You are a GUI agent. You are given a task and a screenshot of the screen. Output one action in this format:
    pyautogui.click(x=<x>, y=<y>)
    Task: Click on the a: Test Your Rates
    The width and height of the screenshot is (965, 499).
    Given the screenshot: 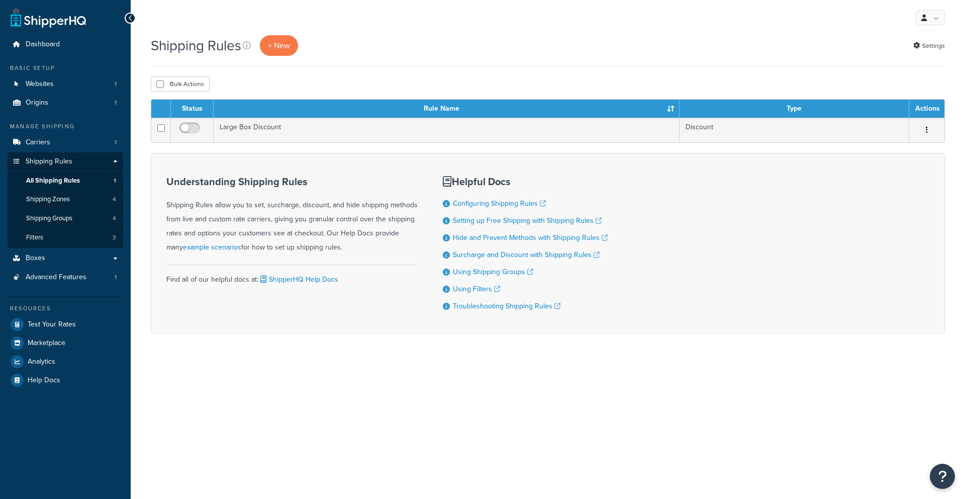 What is the action you would take?
    pyautogui.click(x=65, y=324)
    